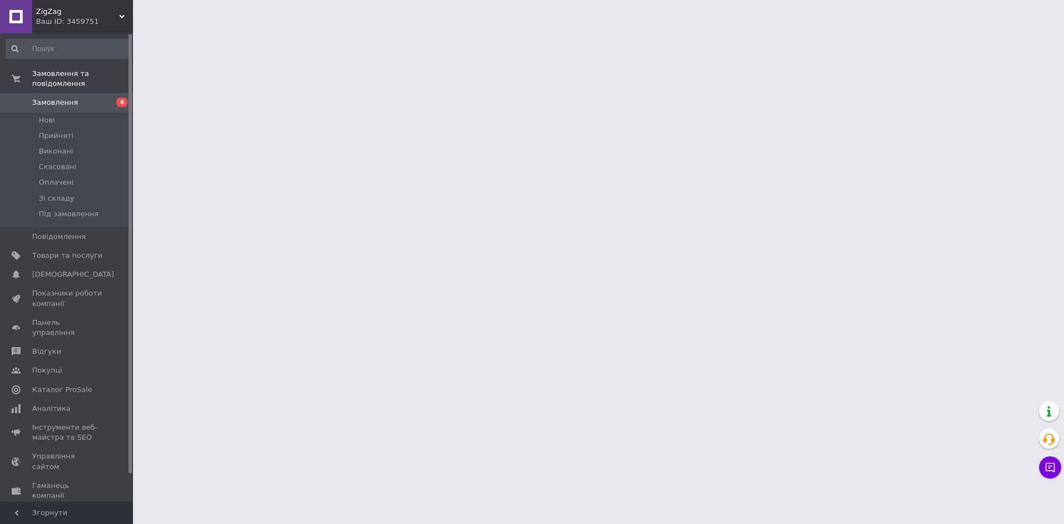  Describe the element at coordinates (68, 49) in the screenshot. I see `input: Пошук` at that location.